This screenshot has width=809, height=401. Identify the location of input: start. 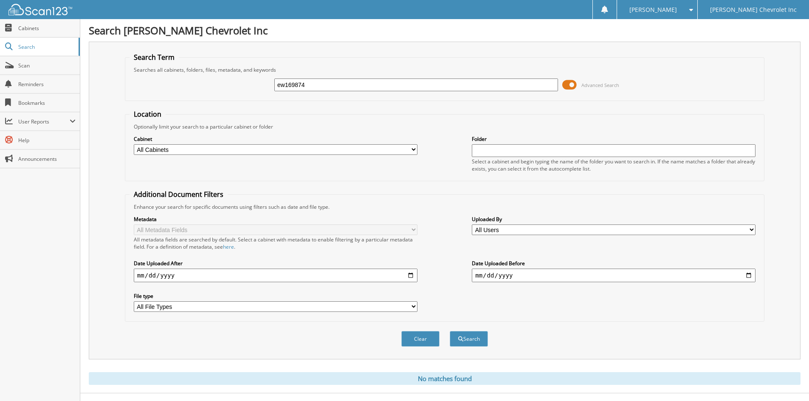
(276, 276).